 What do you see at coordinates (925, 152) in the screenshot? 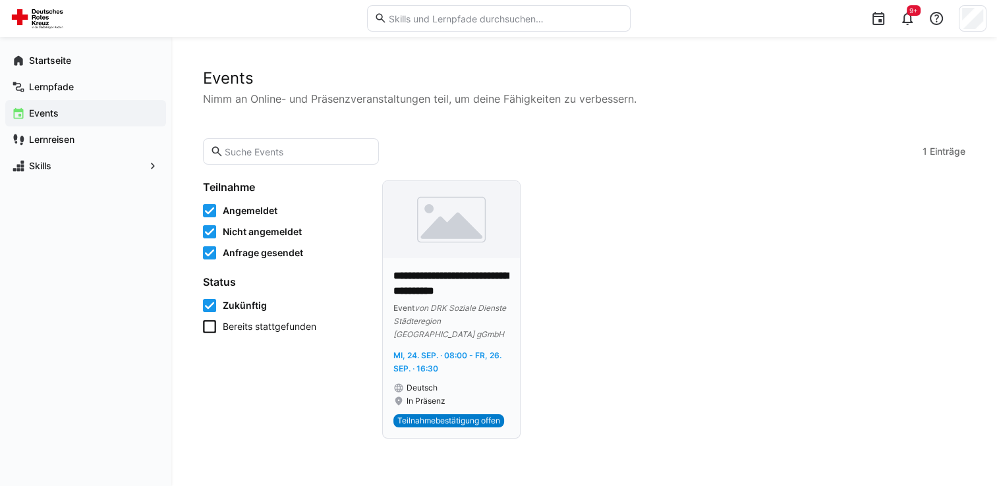
I see `span: 1` at bounding box center [925, 152].